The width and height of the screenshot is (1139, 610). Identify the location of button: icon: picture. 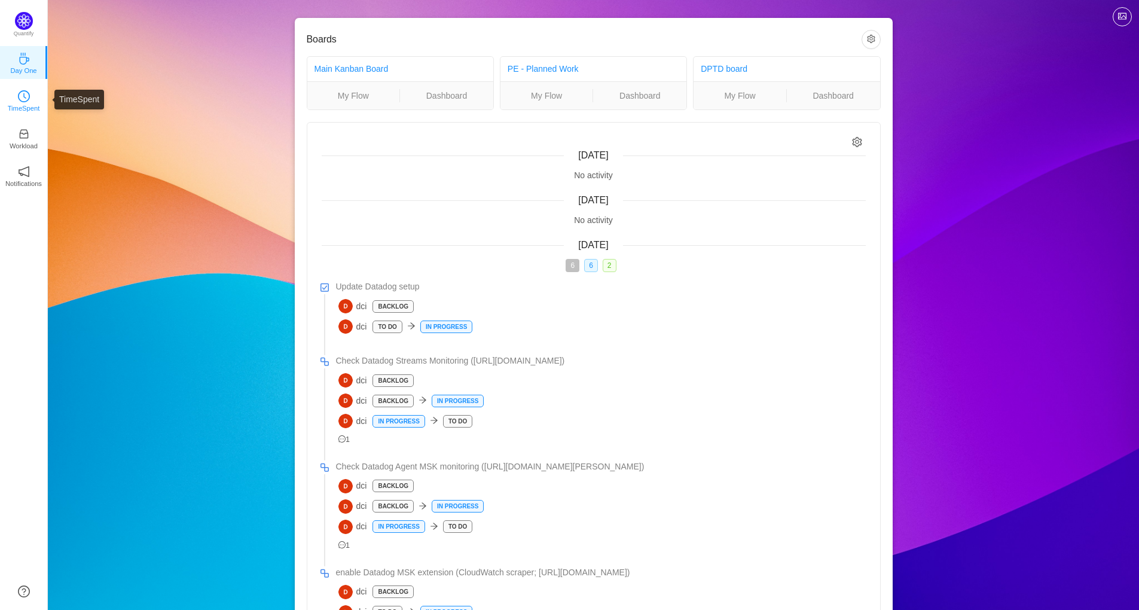
(1122, 17).